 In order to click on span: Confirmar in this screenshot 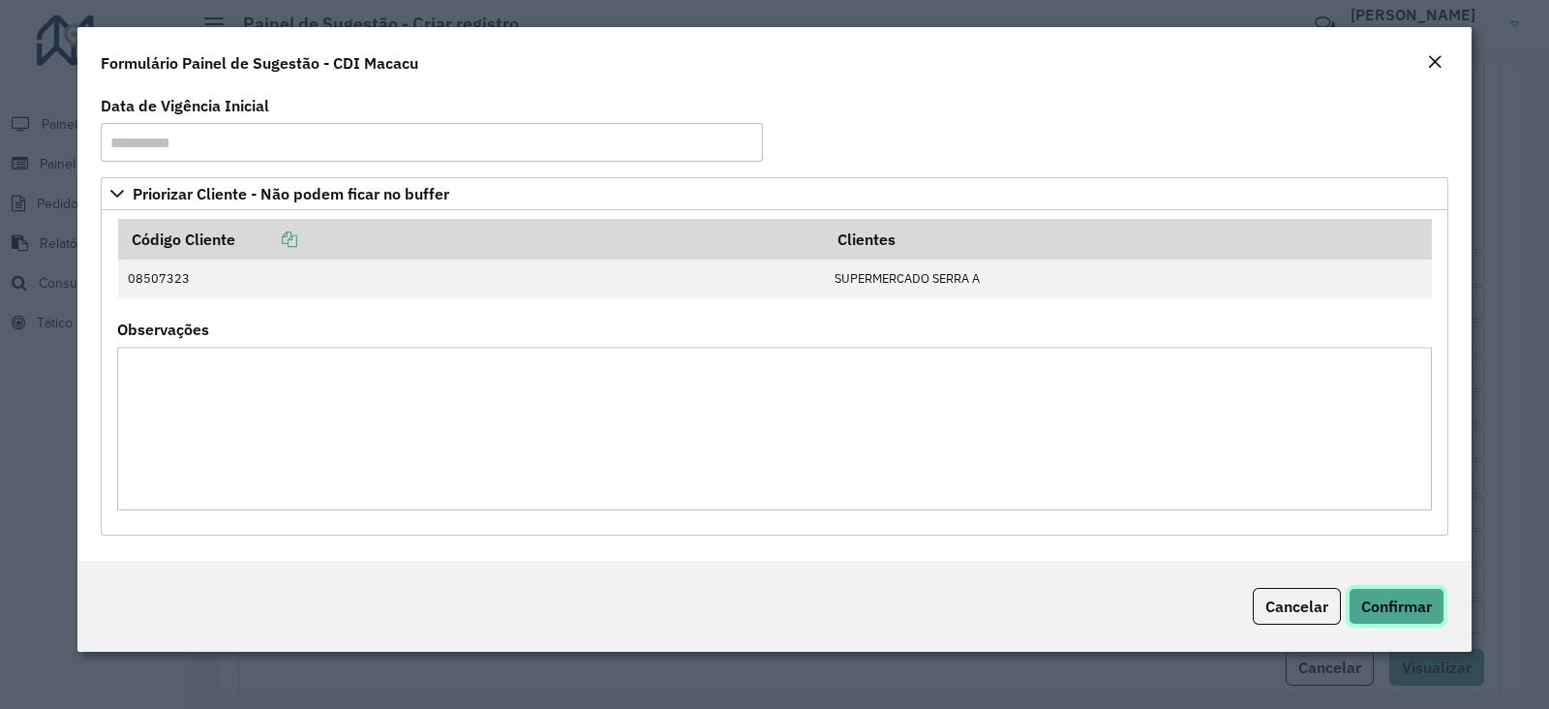, I will do `click(1396, 606)`.